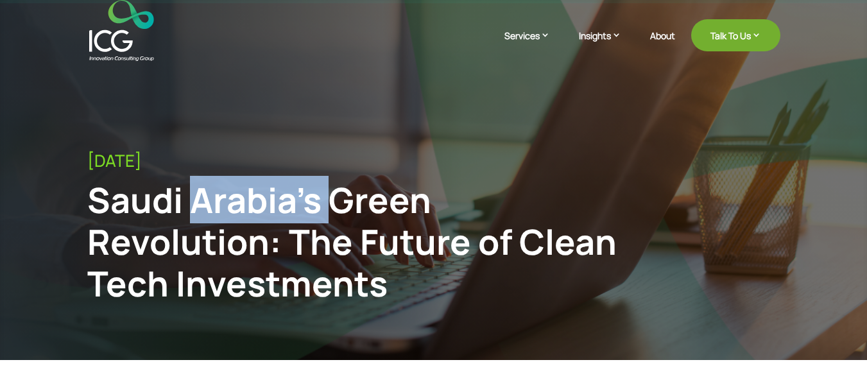  Describe the element at coordinates (662, 46) in the screenshot. I see `a: About` at that location.